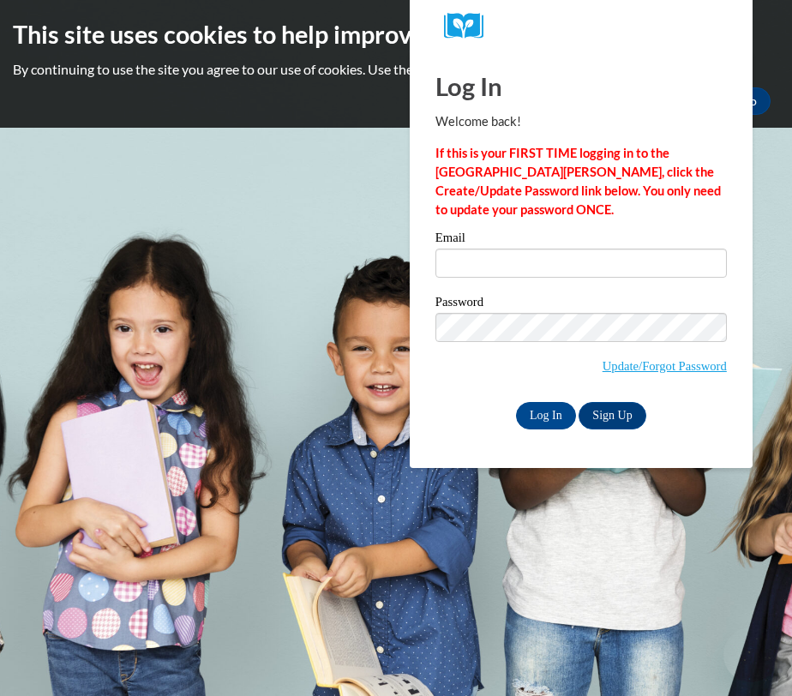 Image resolution: width=792 pixels, height=696 pixels. What do you see at coordinates (392, 69) in the screenshot?
I see `p: By continuing to use the site you agree to our use of cookies. Use the ‘More info’ button to read...` at bounding box center [392, 69].